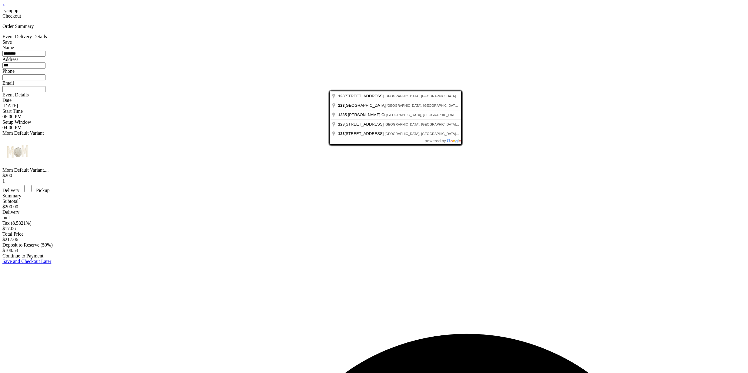 The image size is (748, 373). I want to click on div: Deposit to Reserve (50%), so click(374, 245).